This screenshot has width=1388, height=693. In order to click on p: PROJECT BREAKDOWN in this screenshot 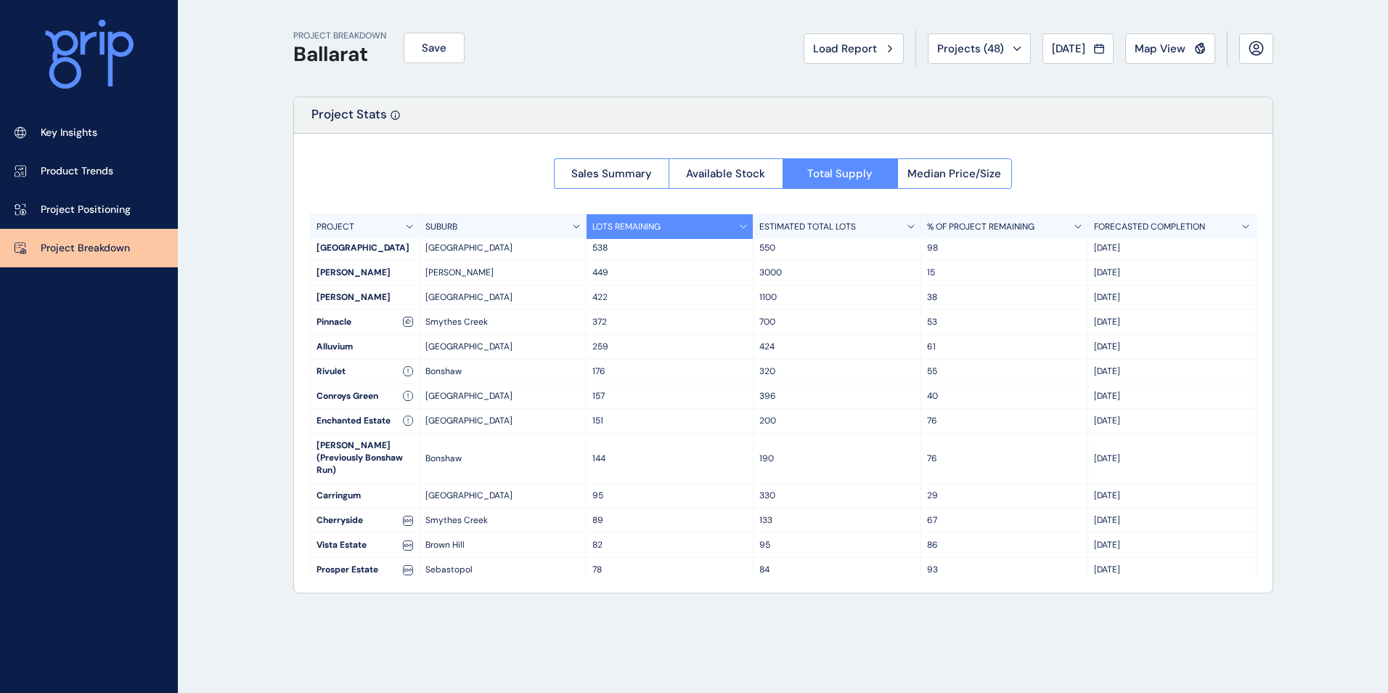, I will do `click(340, 36)`.